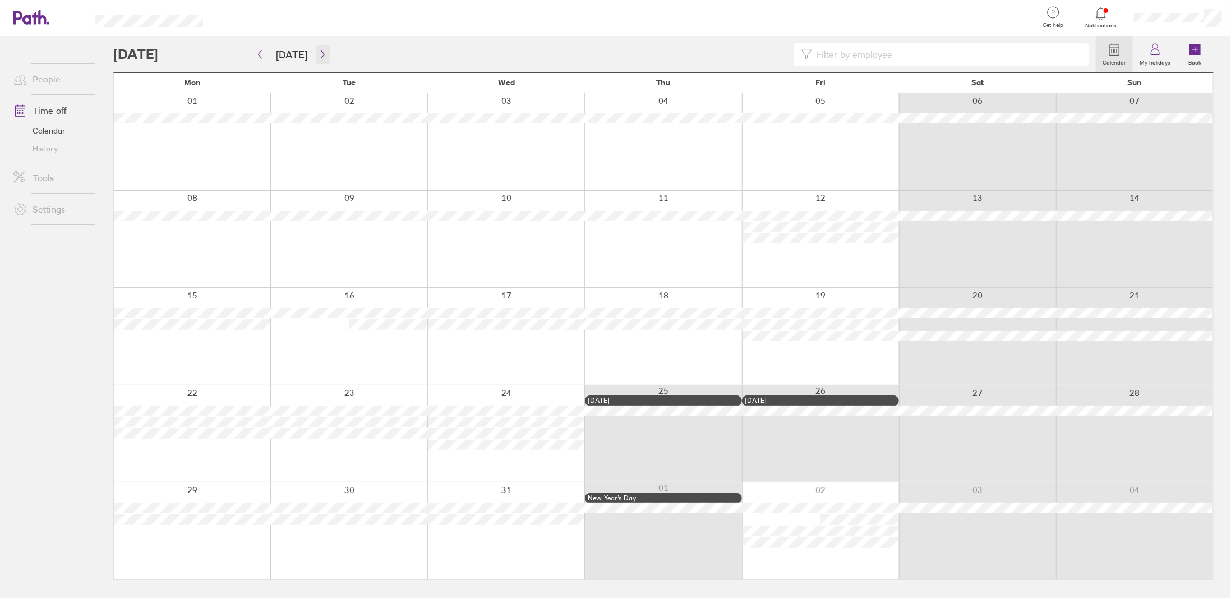 The height and width of the screenshot is (598, 1231). I want to click on a: People, so click(49, 79).